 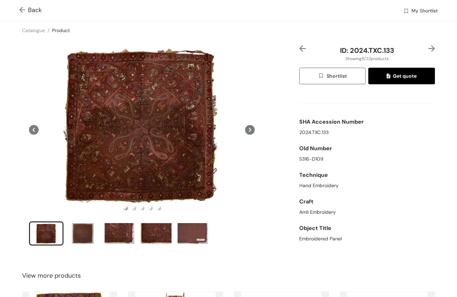 What do you see at coordinates (367, 202) in the screenshot?
I see `div: Craft` at bounding box center [367, 202].